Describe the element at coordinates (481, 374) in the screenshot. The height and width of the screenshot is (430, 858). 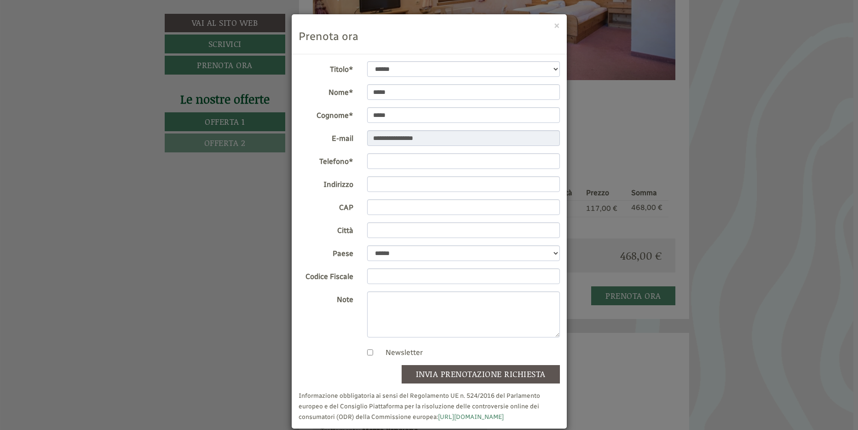
I see `button: invia prenotazione richiesta` at that location.